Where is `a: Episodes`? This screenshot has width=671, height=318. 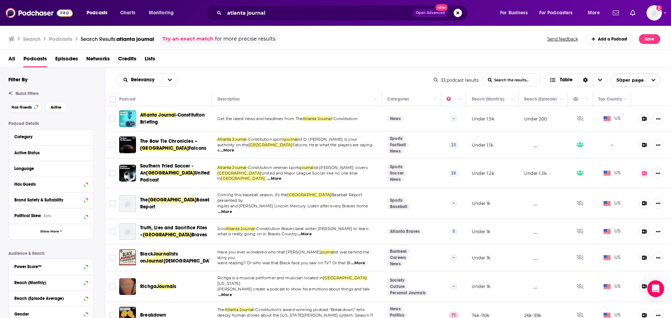 a: Episodes is located at coordinates (66, 60).